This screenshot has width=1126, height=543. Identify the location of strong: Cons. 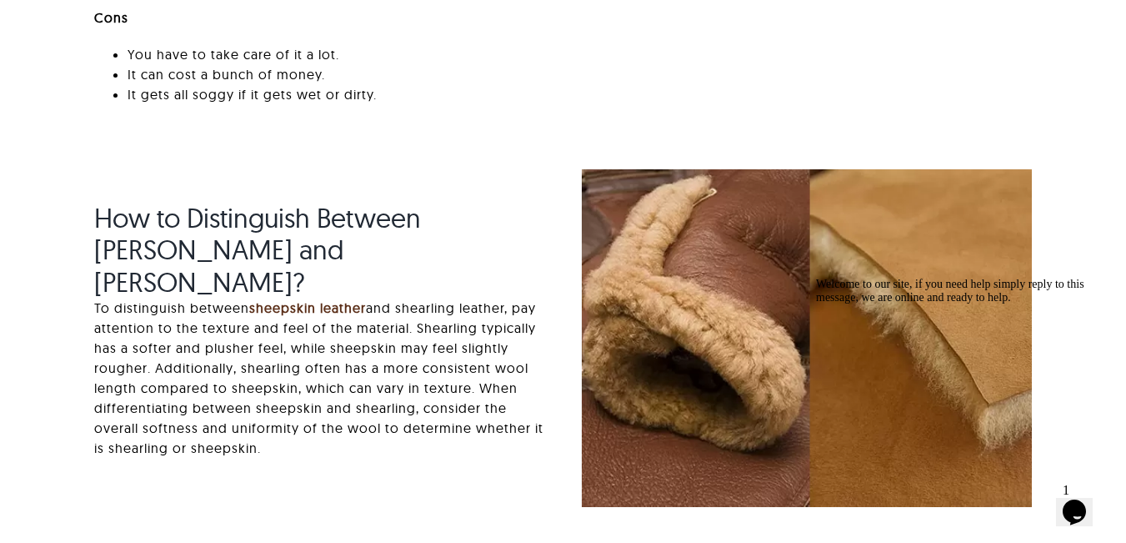
(111, 18).